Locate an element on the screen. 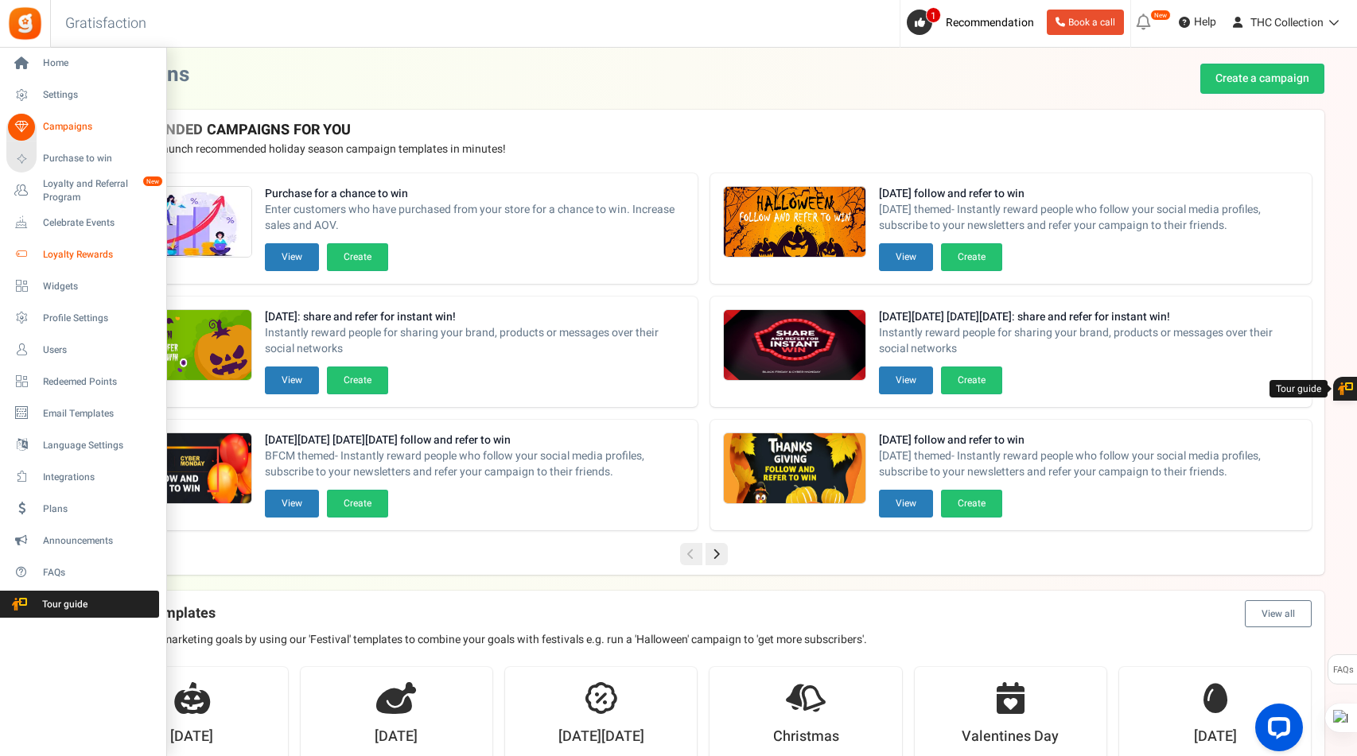 Image resolution: width=1357 pixels, height=756 pixels. span: Redeemed Points is located at coordinates (99, 382).